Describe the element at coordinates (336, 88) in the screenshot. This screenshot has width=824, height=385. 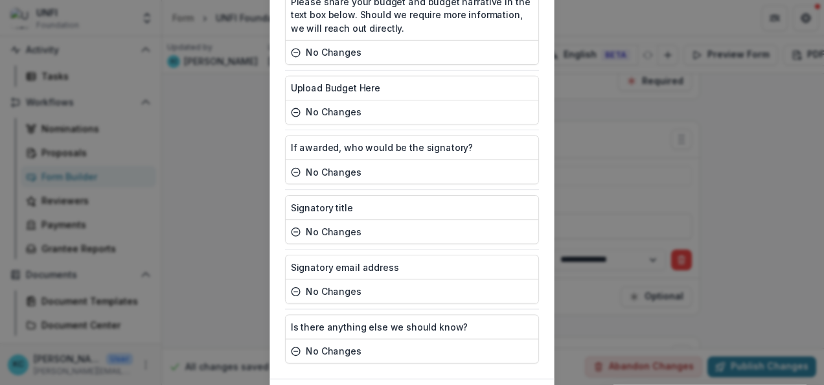
I see `p: Upload Budget Here` at that location.